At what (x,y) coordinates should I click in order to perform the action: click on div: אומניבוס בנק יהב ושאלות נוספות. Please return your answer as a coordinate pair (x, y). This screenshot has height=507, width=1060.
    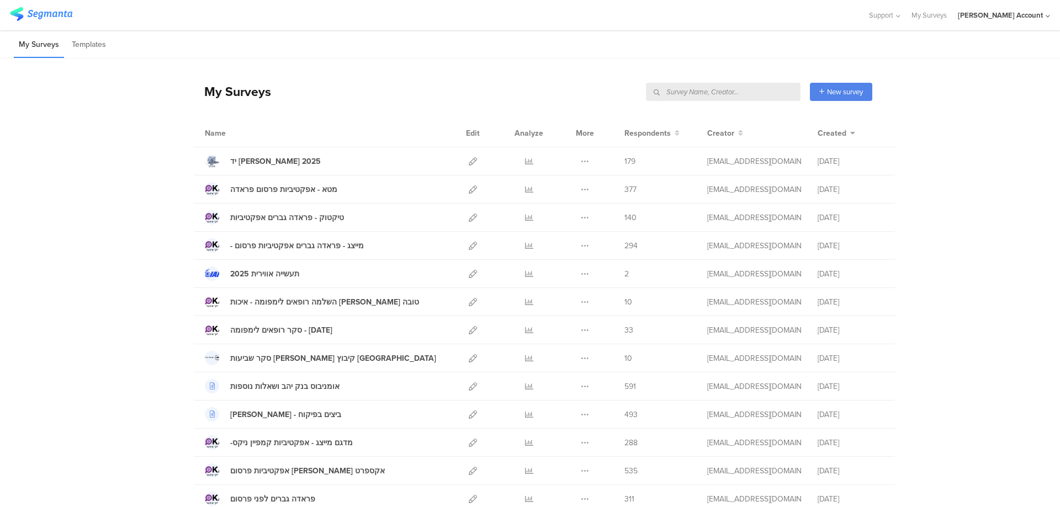
    Looking at the image, I should click on (285, 386).